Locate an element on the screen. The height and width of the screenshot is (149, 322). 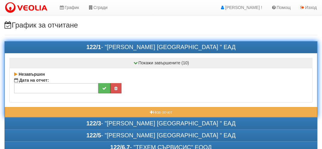
h3: График за отчитане is located at coordinates (161, 25).